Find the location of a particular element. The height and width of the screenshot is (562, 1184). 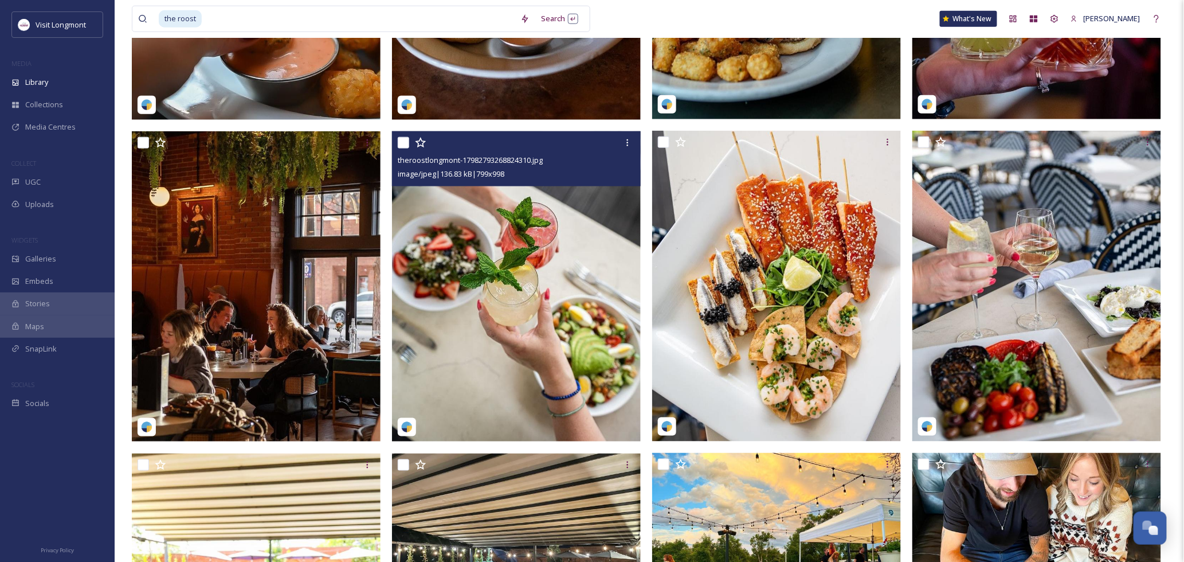

span: Galleries is located at coordinates (41, 259).